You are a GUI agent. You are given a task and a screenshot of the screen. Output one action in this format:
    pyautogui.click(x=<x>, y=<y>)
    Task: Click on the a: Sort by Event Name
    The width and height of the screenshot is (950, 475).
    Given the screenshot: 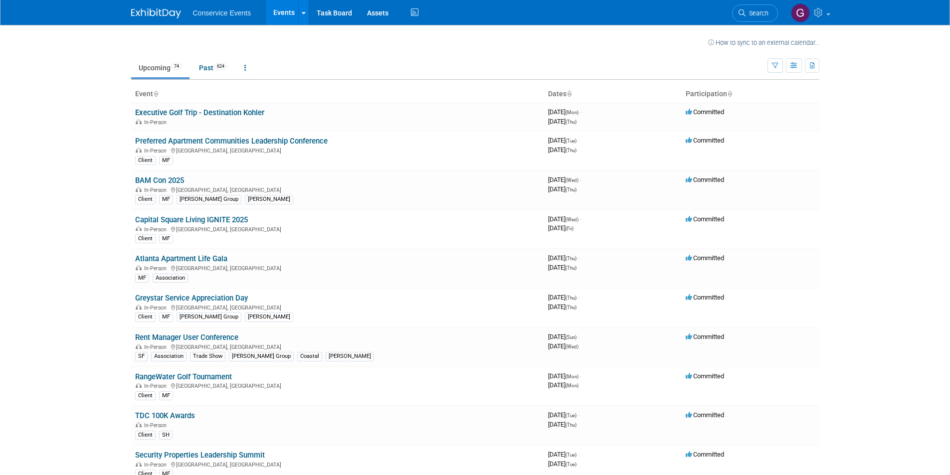 What is the action you would take?
    pyautogui.click(x=156, y=94)
    